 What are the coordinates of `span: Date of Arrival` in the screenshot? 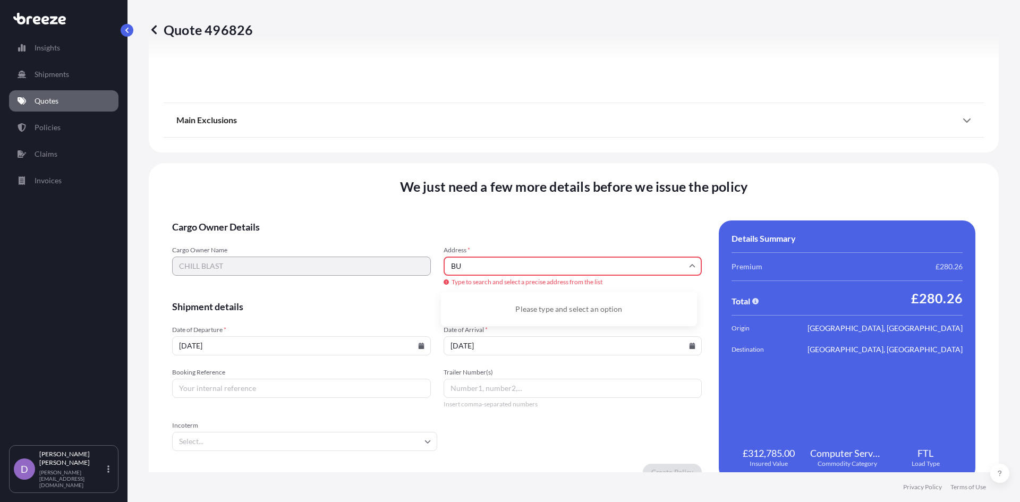 It's located at (573, 330).